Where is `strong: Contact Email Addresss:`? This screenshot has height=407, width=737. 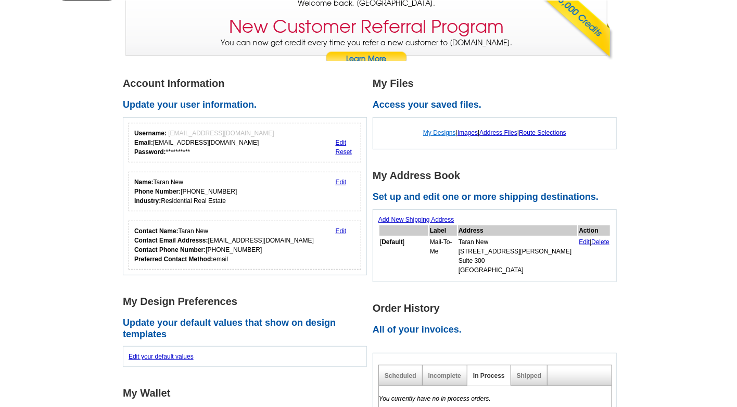 strong: Contact Email Addresss: is located at coordinates (171, 240).